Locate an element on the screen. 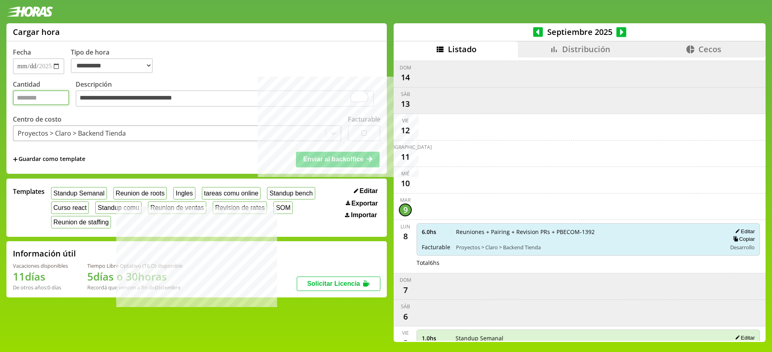  div: Total 6 hs is located at coordinates (588, 263).